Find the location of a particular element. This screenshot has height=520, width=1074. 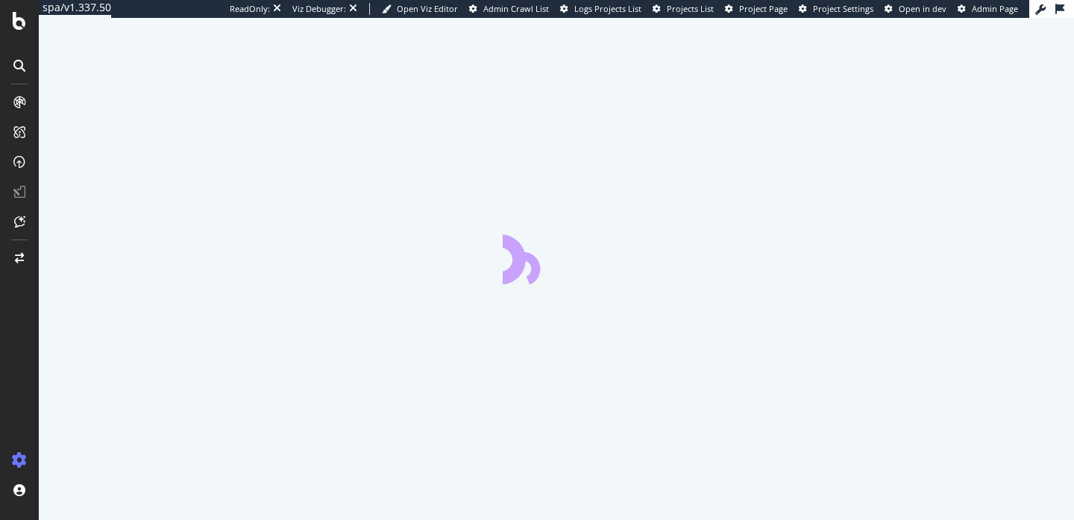

span: Open Viz Editor is located at coordinates (427, 8).